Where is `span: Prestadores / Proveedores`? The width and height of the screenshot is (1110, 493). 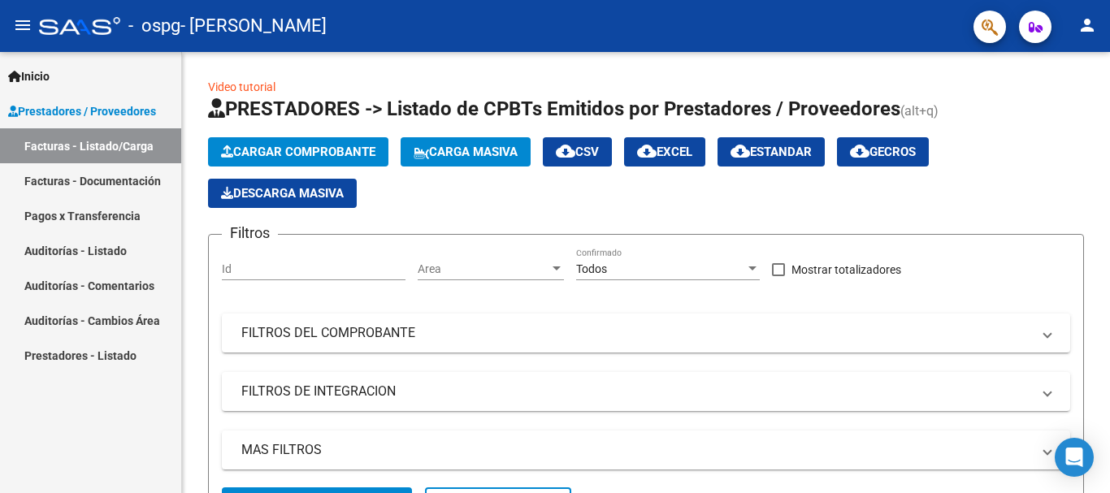
span: Prestadores / Proveedores is located at coordinates (82, 111).